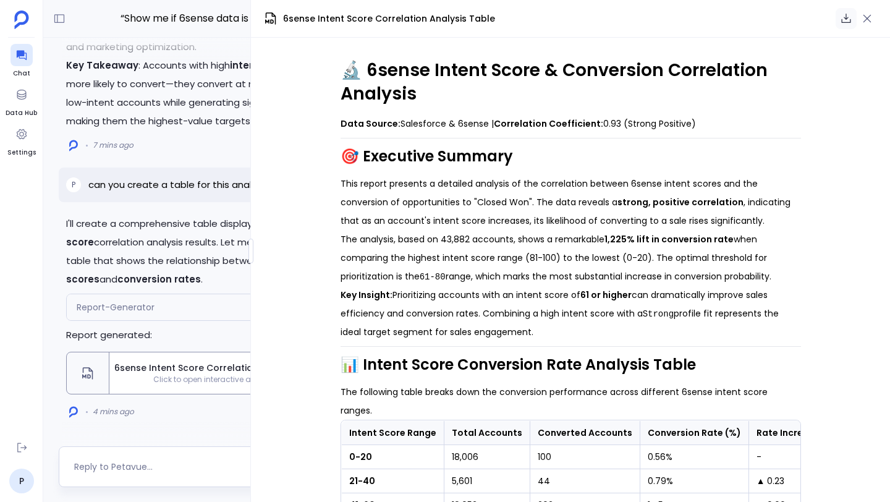 The height and width of the screenshot is (502, 890). I want to click on strong: 1,225% lift in conversion rate, so click(668, 239).